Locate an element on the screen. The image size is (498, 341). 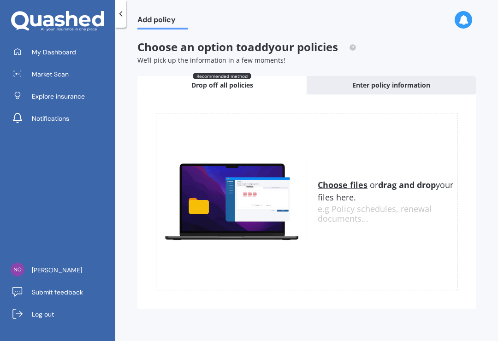
span: or your files here. is located at coordinates (386, 191).